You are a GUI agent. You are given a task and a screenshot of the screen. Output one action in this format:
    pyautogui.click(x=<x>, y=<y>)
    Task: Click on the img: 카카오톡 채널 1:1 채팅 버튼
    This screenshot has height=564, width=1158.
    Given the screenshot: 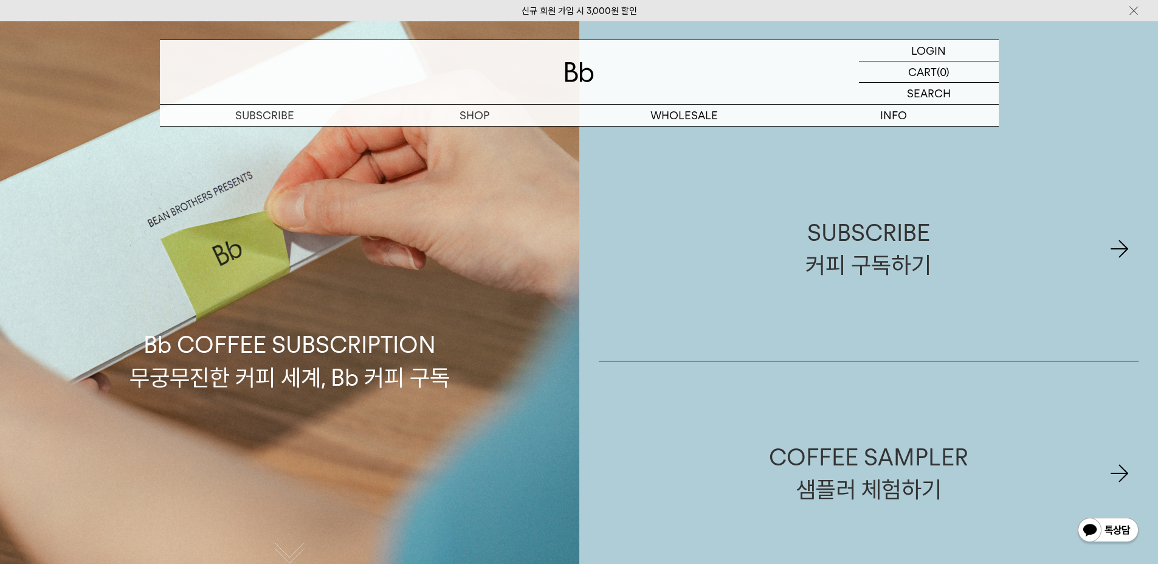 What is the action you would take?
    pyautogui.click(x=1108, y=531)
    